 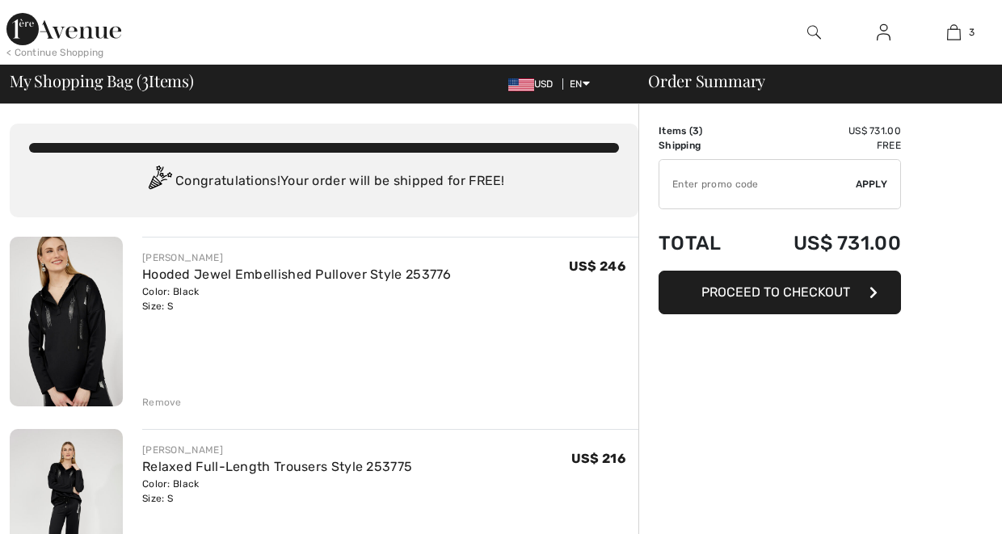 What do you see at coordinates (597, 266) in the screenshot?
I see `span: US$ 246` at bounding box center [597, 266].